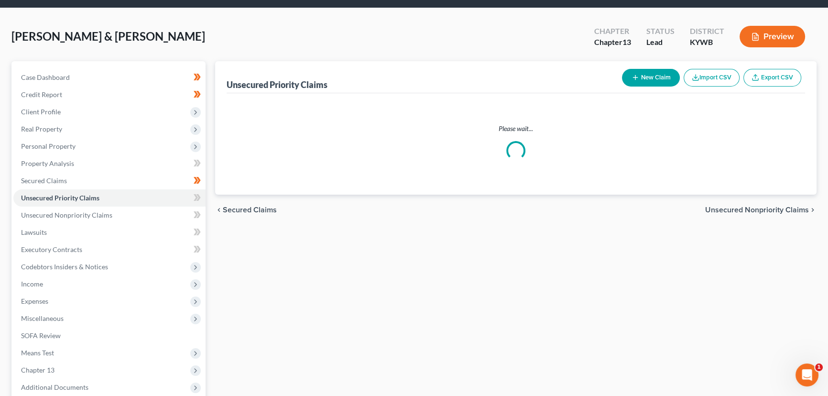 The height and width of the screenshot is (396, 828). I want to click on span: Lawsuits, so click(34, 232).